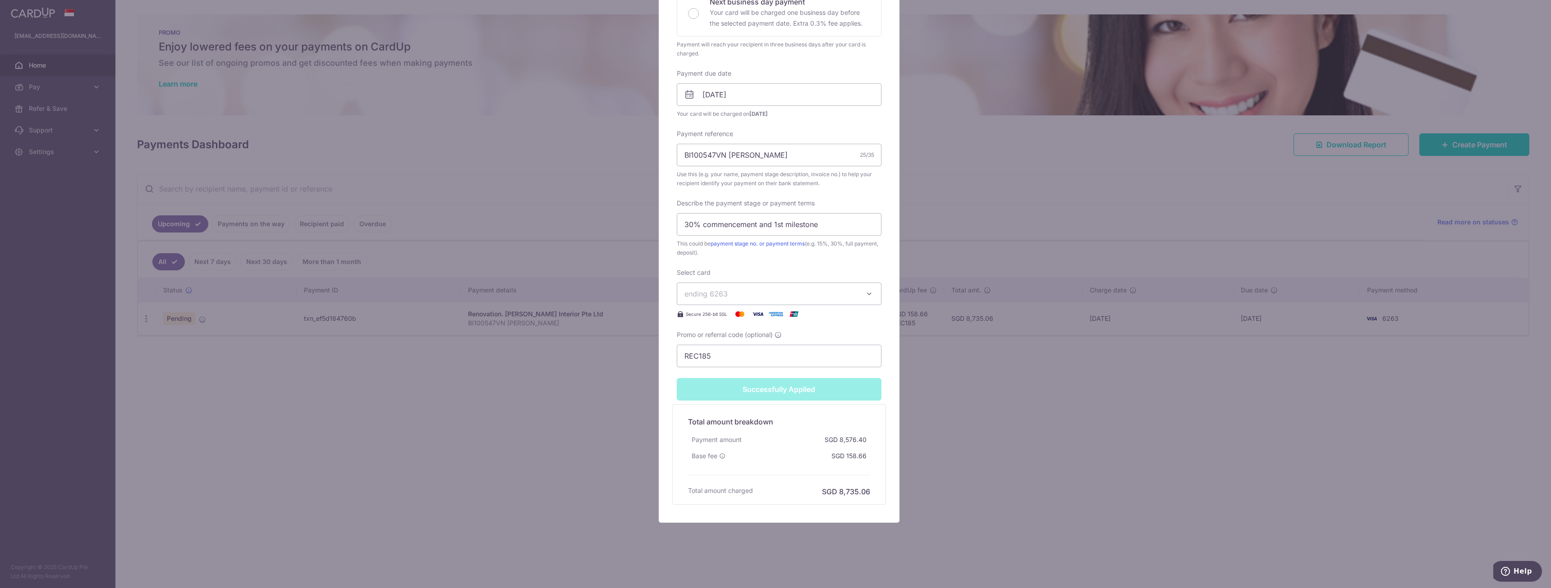 The width and height of the screenshot is (1551, 588). What do you see at coordinates (779, 294) in the screenshot?
I see `button: ending 6263` at bounding box center [779, 294].